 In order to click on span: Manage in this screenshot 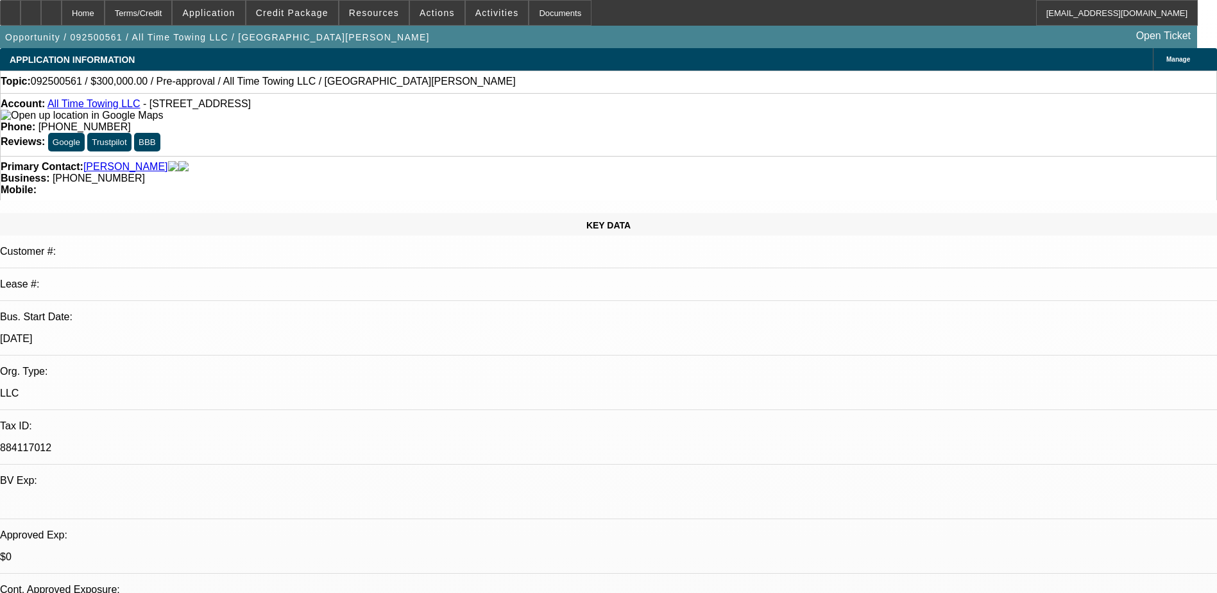, I will do `click(1178, 59)`.